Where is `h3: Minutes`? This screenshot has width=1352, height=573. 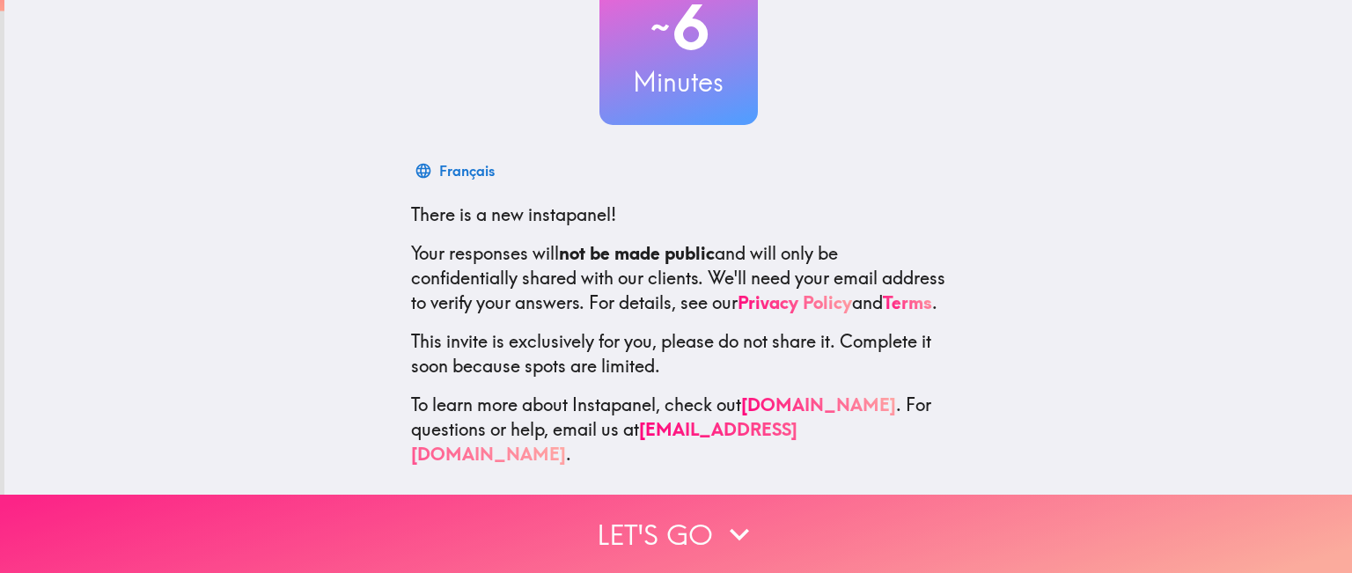 h3: Minutes is located at coordinates (679, 82).